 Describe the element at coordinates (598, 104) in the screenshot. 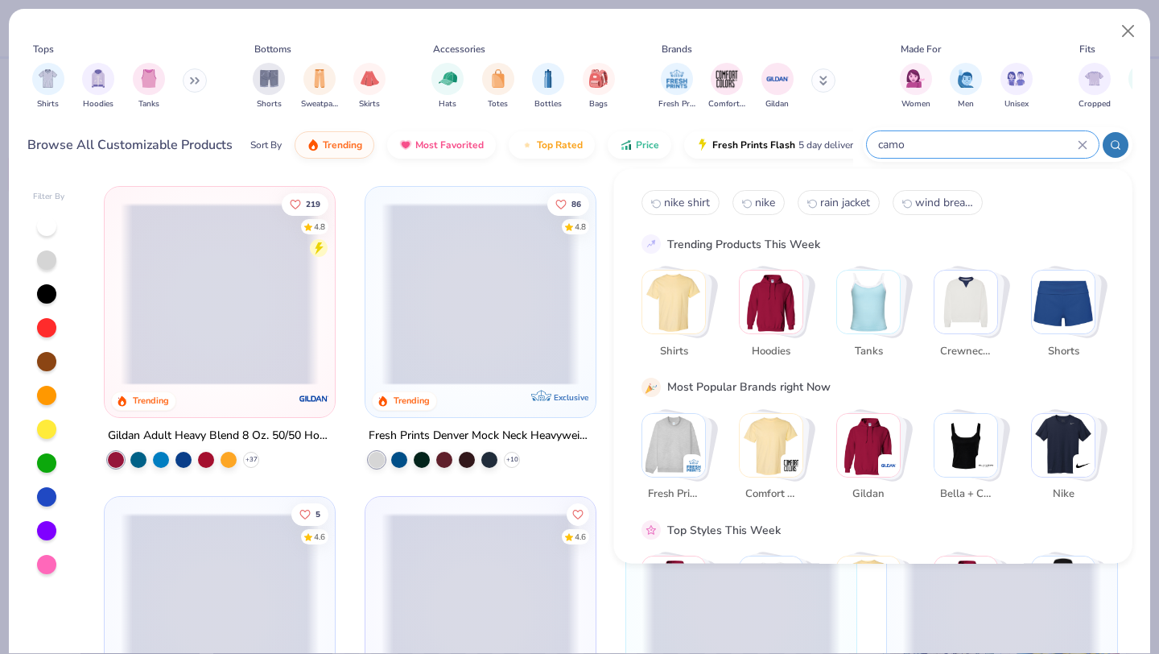

I see `span: Bags` at that location.